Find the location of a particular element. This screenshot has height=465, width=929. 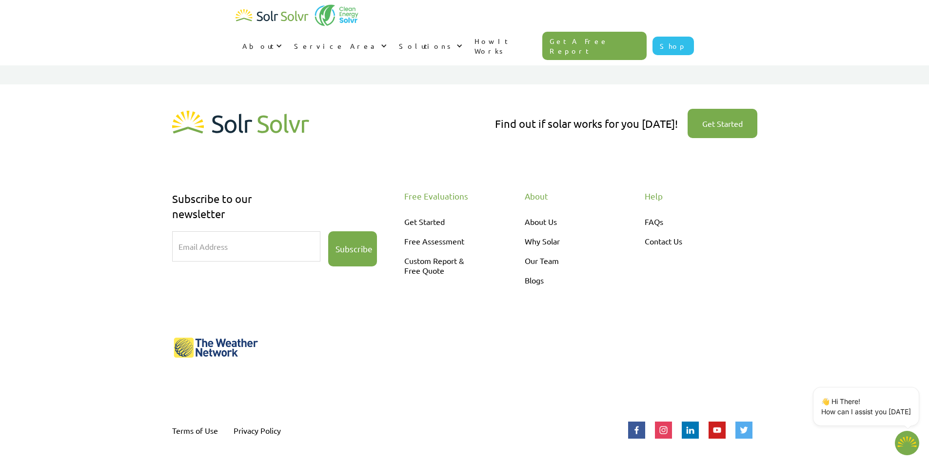

a: Custom Report &Free Quote is located at coordinates (446, 265).